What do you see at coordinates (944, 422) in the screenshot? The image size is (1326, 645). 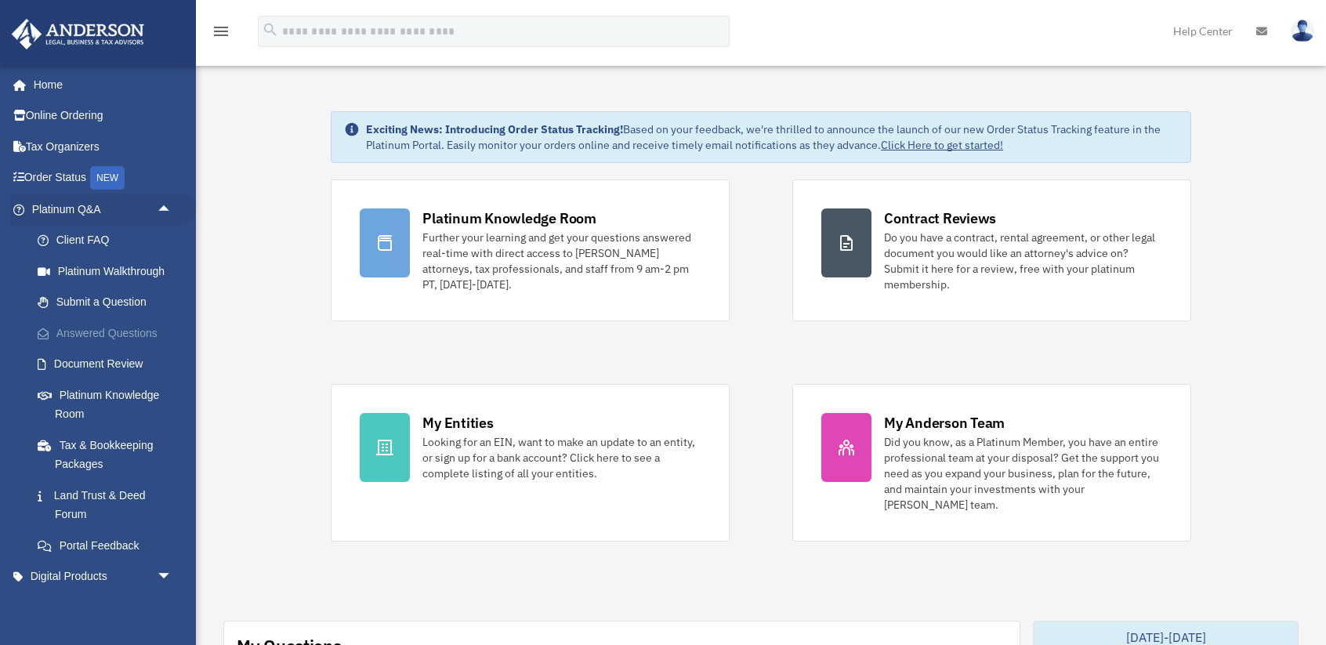 I see `div: My Anderson Team` at bounding box center [944, 422].